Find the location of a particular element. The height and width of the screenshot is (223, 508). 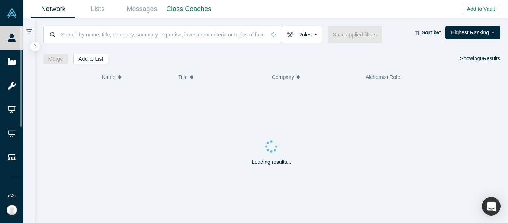

strong: Sort by: is located at coordinates (431, 32).